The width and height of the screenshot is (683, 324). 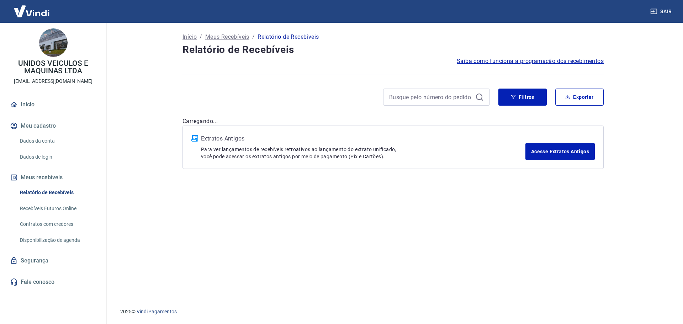 What do you see at coordinates (393, 121) in the screenshot?
I see `p: Carregando...` at bounding box center [393, 121].